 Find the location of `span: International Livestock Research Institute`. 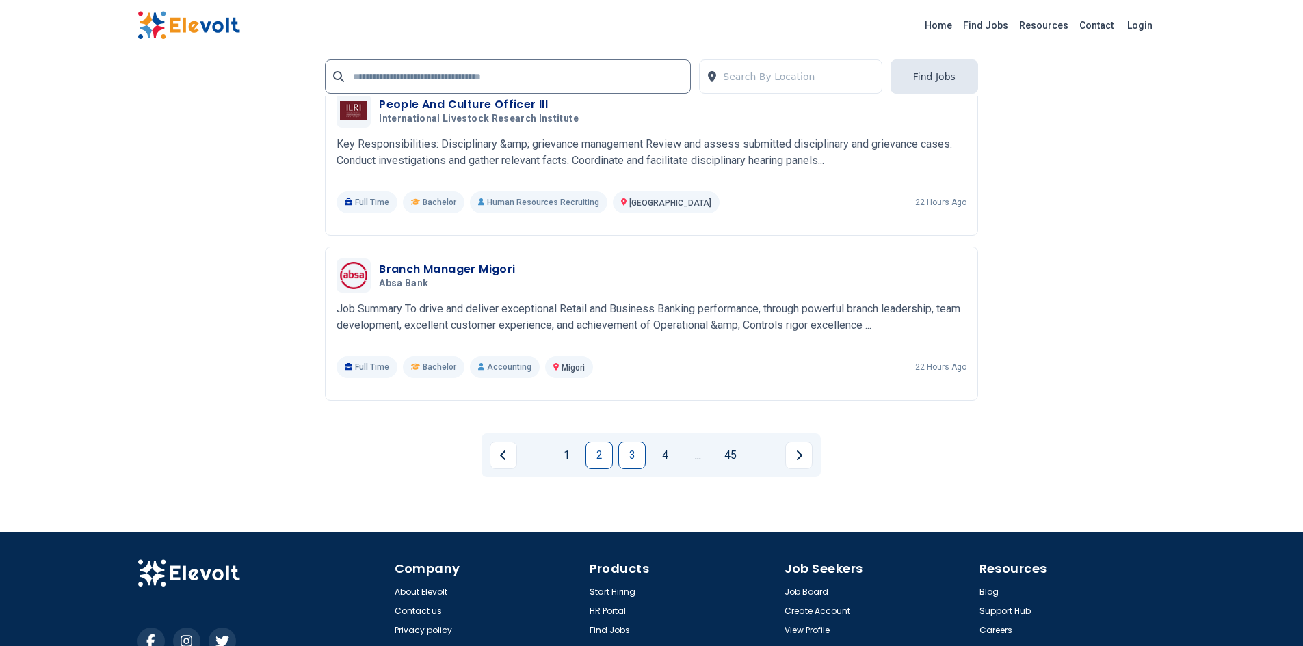

span: International Livestock Research Institute is located at coordinates (479, 119).